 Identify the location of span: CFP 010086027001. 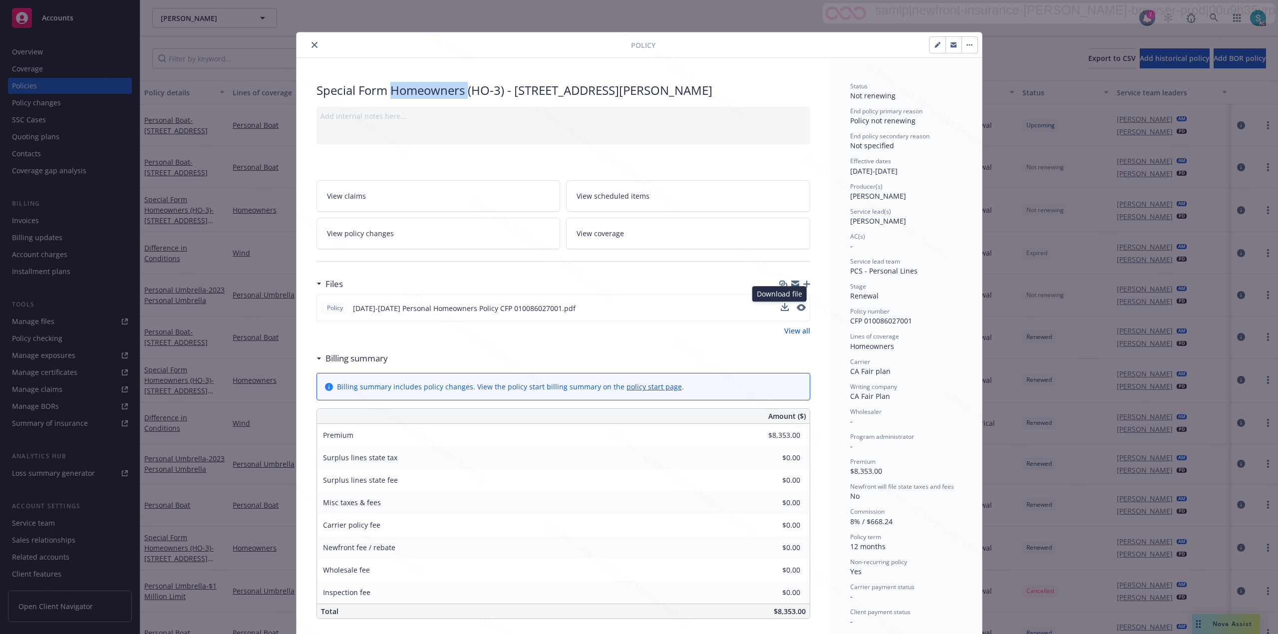
(881, 321).